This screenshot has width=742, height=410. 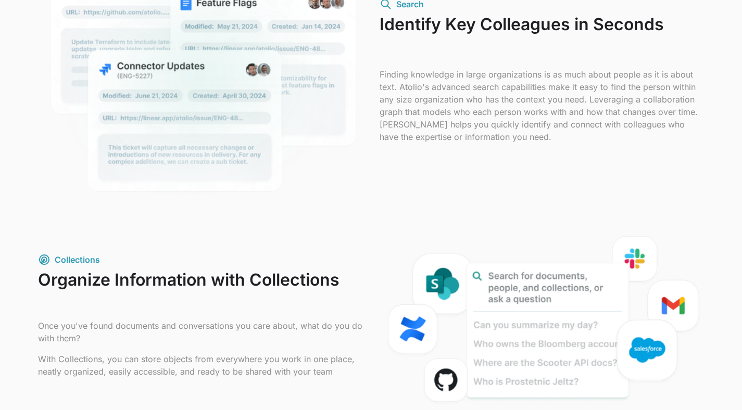 What do you see at coordinates (542, 106) in the screenshot?
I see `p: Finding knowledge in large organizations is as much about people as it is about text. Atolio's ad...` at bounding box center [542, 106].